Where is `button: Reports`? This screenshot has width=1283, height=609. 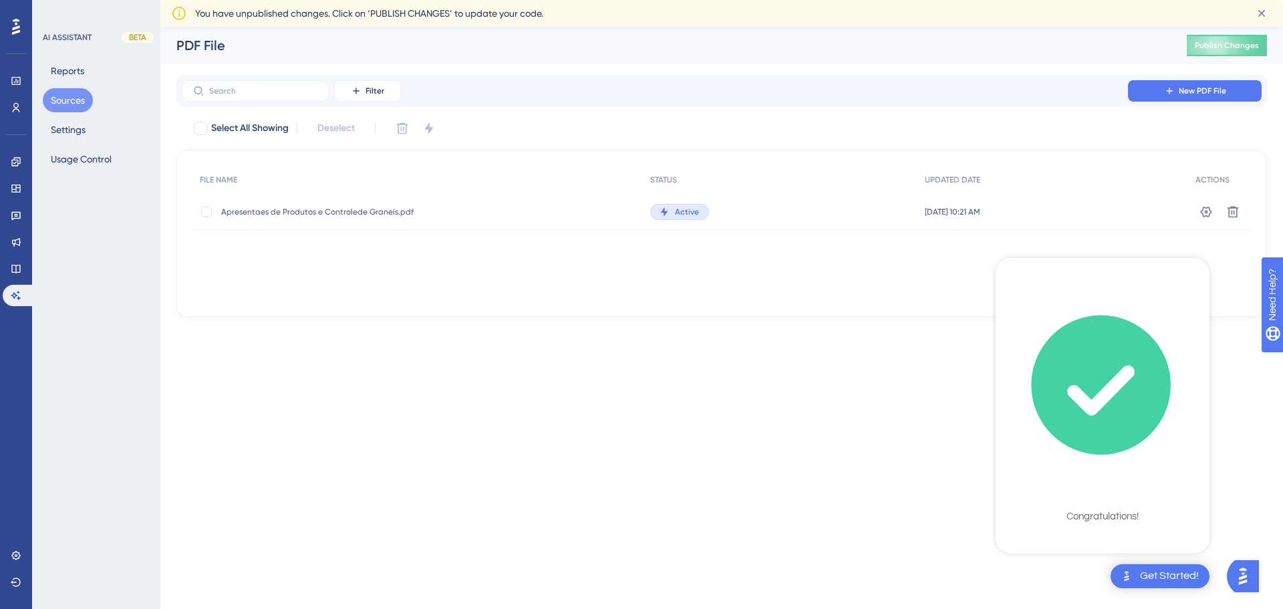 button: Reports is located at coordinates (68, 71).